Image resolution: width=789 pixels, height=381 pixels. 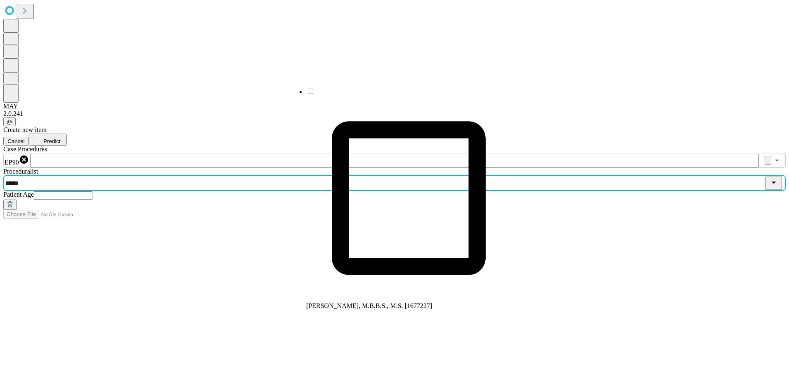 What do you see at coordinates (394, 106) in the screenshot?
I see `div: MAY` at bounding box center [394, 106].